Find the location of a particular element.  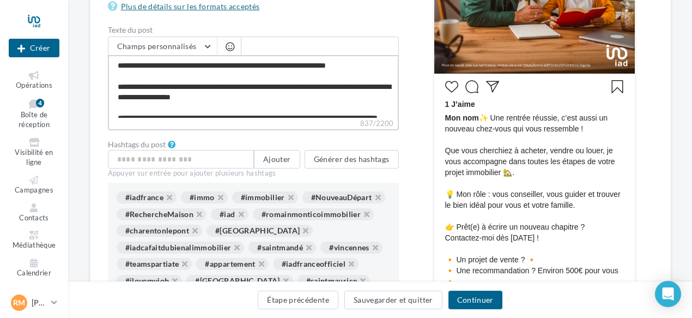

a: Médiathèque is located at coordinates (34, 240).